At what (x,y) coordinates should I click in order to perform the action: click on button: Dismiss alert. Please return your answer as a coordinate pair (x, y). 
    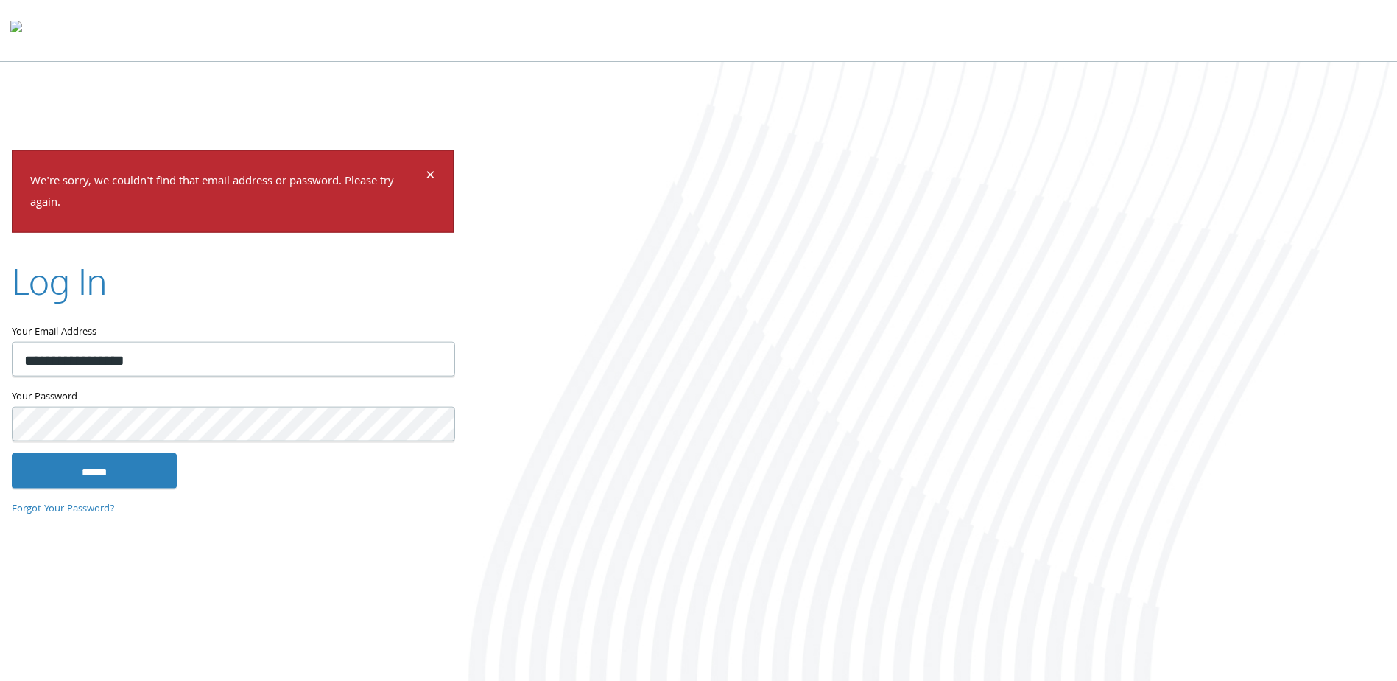
    Looking at the image, I should click on (430, 178).